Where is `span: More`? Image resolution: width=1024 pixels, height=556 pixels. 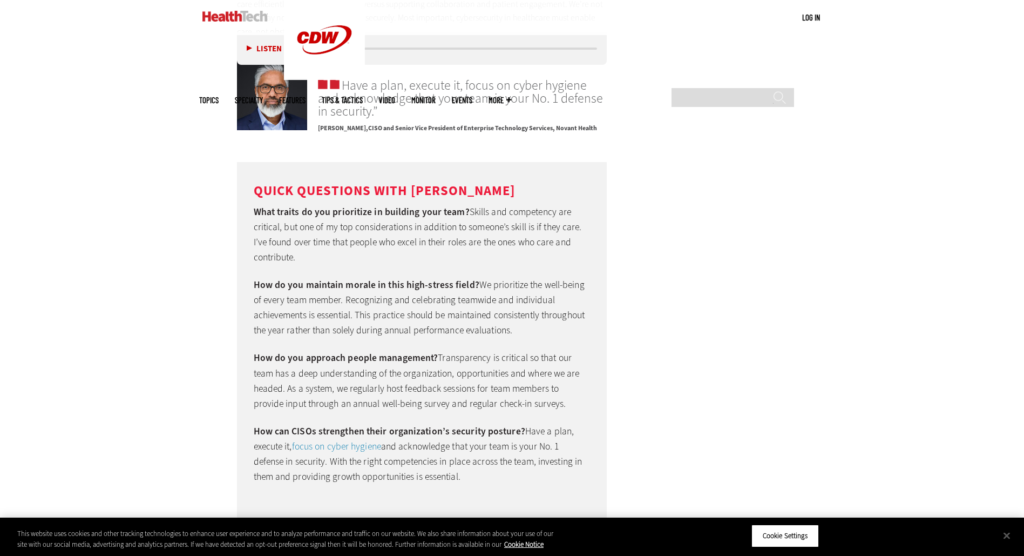 span: More is located at coordinates (500, 100).